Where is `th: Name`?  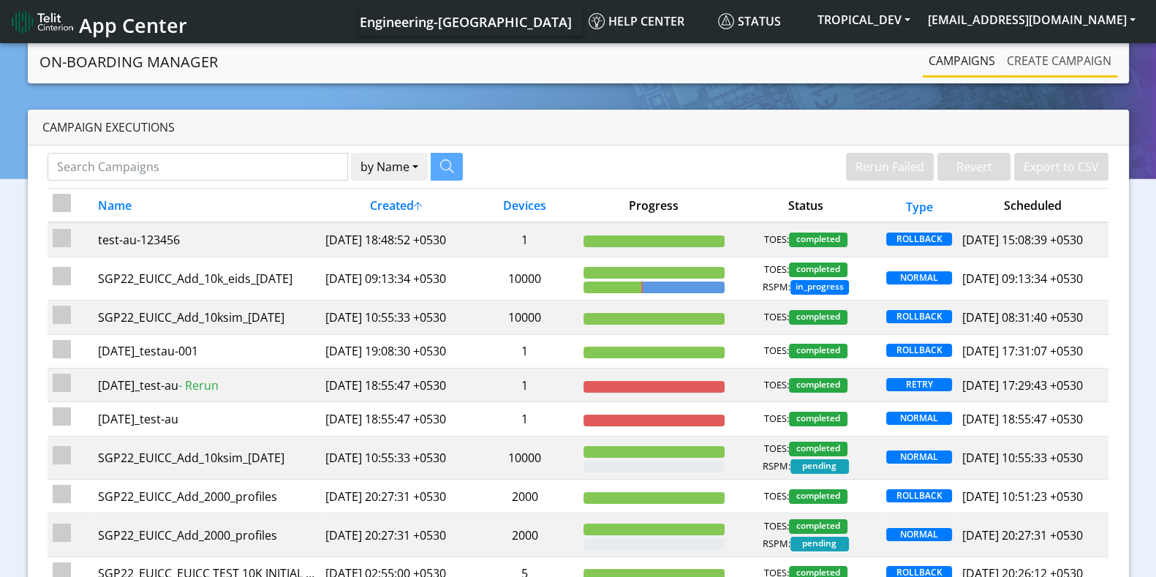
th: Name is located at coordinates (206, 205).